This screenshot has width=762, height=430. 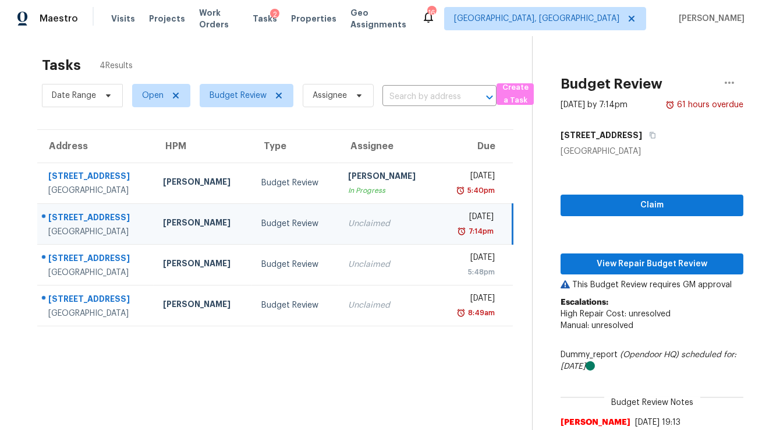 What do you see at coordinates (96, 146) in the screenshot?
I see `th: Address` at bounding box center [96, 146].